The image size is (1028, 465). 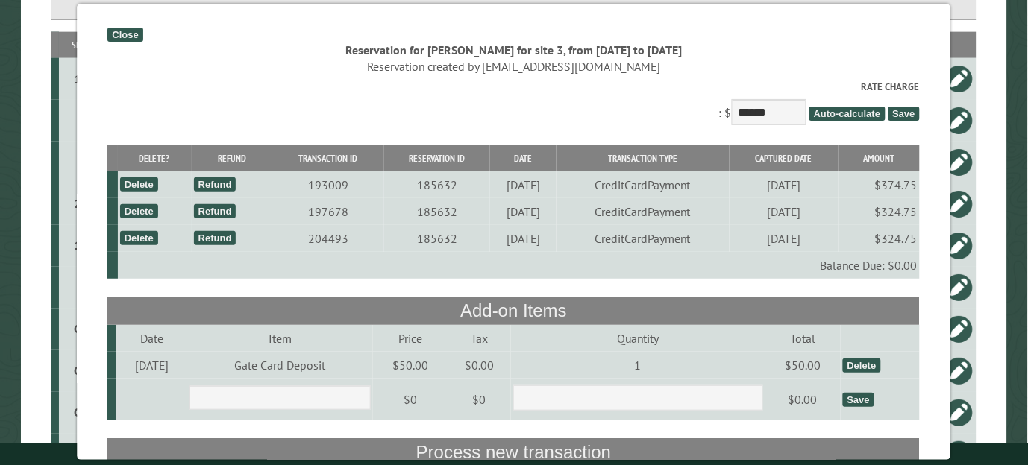 I want to click on div: 15, so click(x=81, y=246).